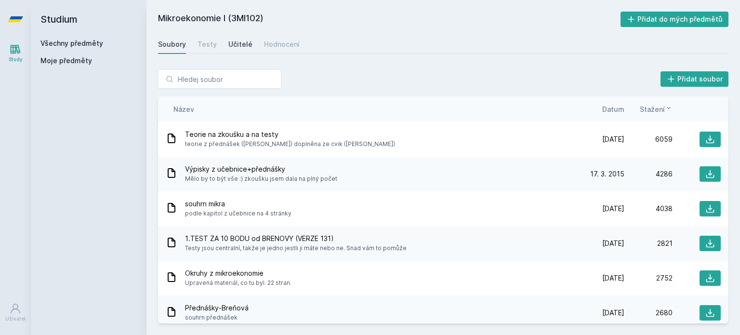 The height and width of the screenshot is (335, 740). I want to click on span: souhrn mikra, so click(238, 204).